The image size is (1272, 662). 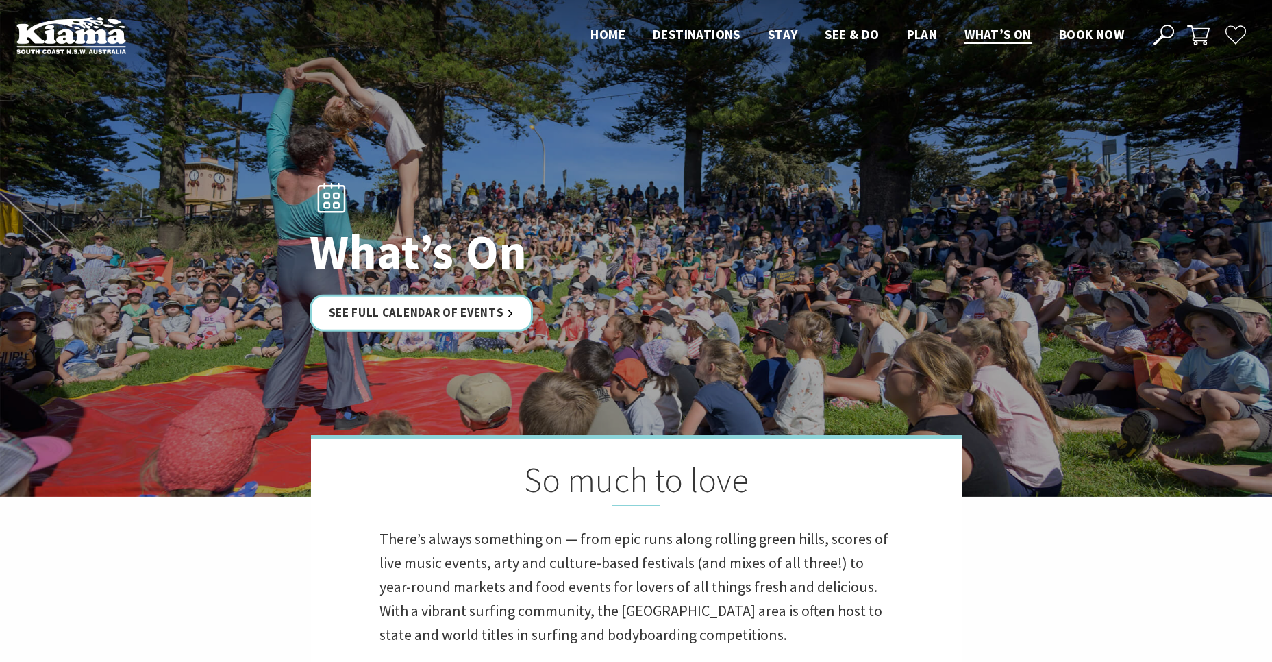 What do you see at coordinates (998, 34) in the screenshot?
I see `span: What’s On` at bounding box center [998, 34].